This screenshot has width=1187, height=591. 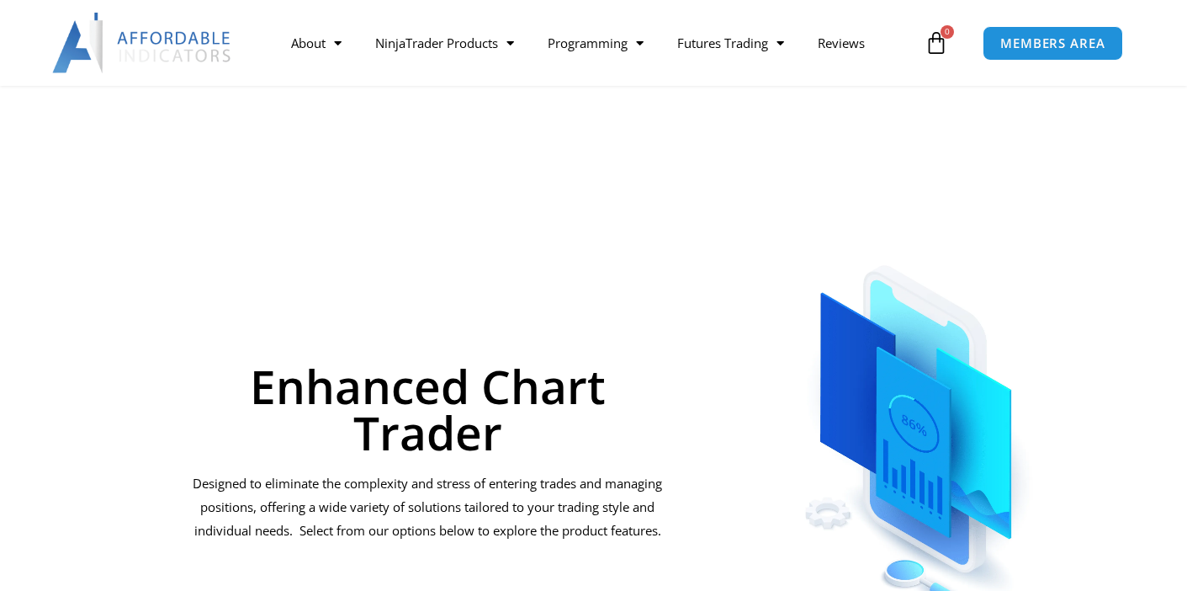 I want to click on img: LogoAI | Affordable Indicators – NinjaTrader, so click(x=142, y=43).